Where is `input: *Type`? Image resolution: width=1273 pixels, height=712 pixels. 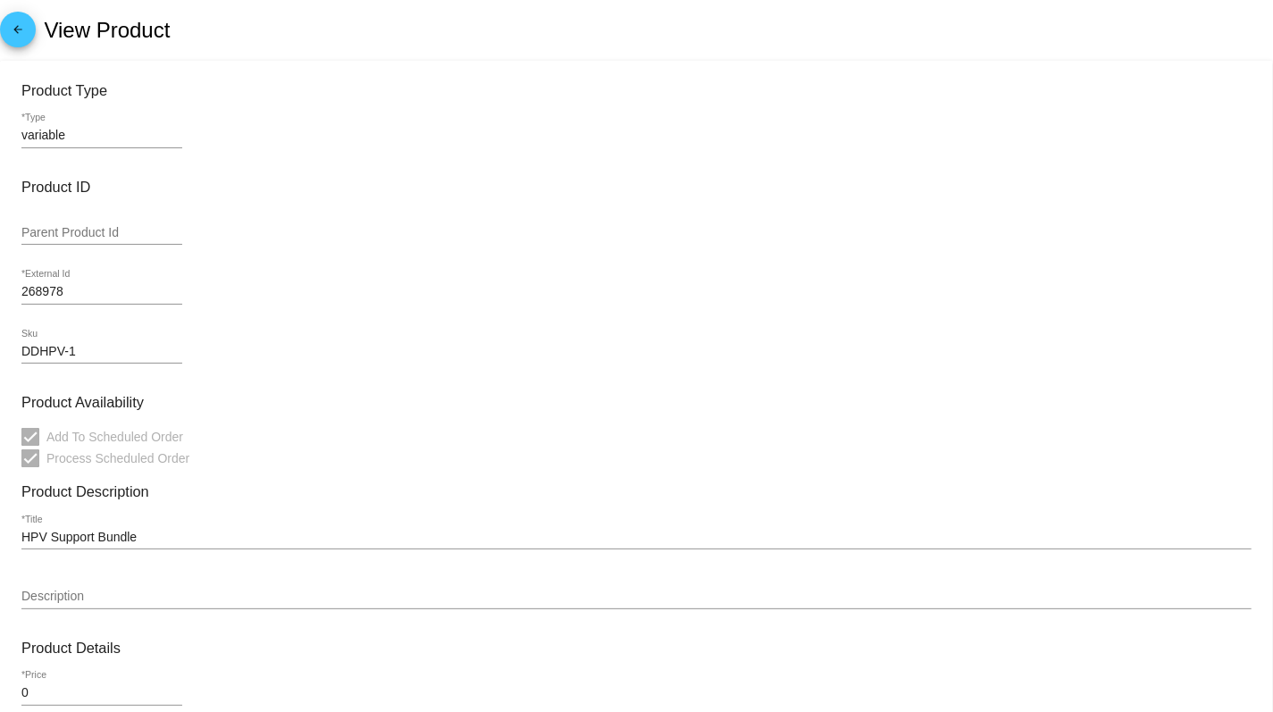
input: *Type is located at coordinates (102, 136).